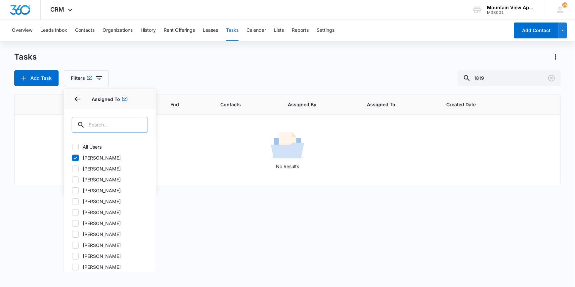 This screenshot has width=575, height=287. What do you see at coordinates (110, 146) in the screenshot?
I see `label: All Users` at bounding box center [110, 146].